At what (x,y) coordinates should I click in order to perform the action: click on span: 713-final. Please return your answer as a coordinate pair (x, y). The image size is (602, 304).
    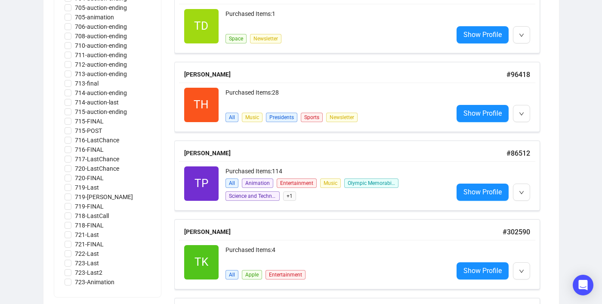
    Looking at the image, I should click on (86, 83).